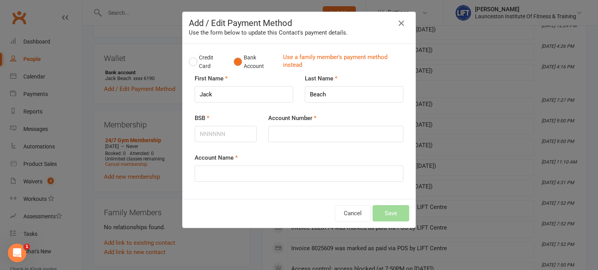  I want to click on label: Last Name, so click(321, 79).